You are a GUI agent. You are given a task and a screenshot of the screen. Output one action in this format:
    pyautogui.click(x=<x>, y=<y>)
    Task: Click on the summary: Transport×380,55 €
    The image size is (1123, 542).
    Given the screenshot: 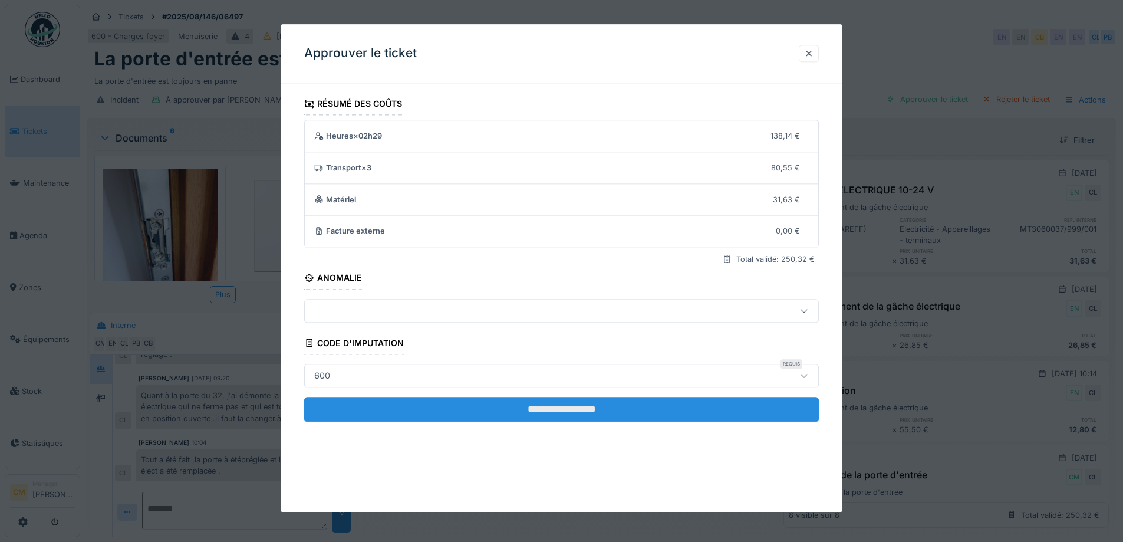 What is the action you would take?
    pyautogui.click(x=561, y=167)
    